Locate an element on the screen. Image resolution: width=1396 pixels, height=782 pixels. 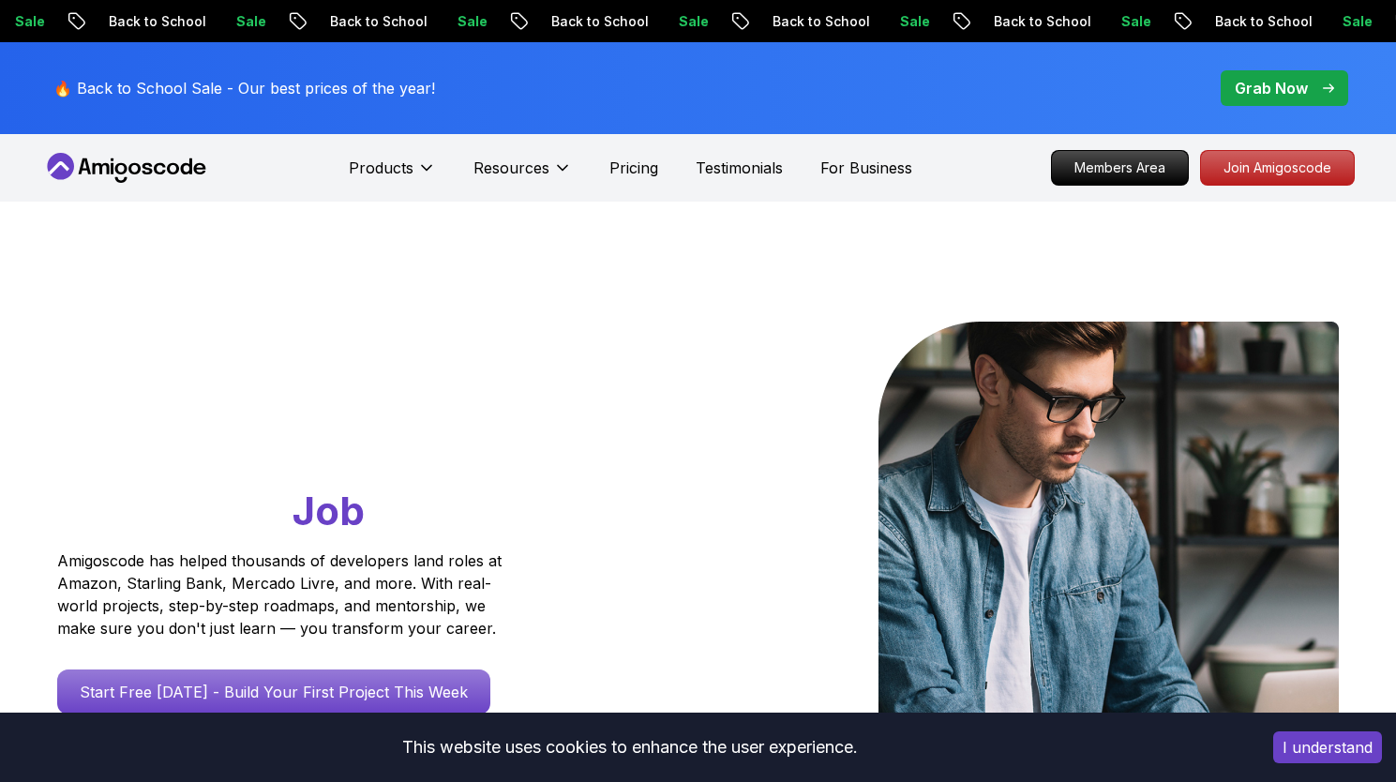
a: For Business is located at coordinates (866, 168).